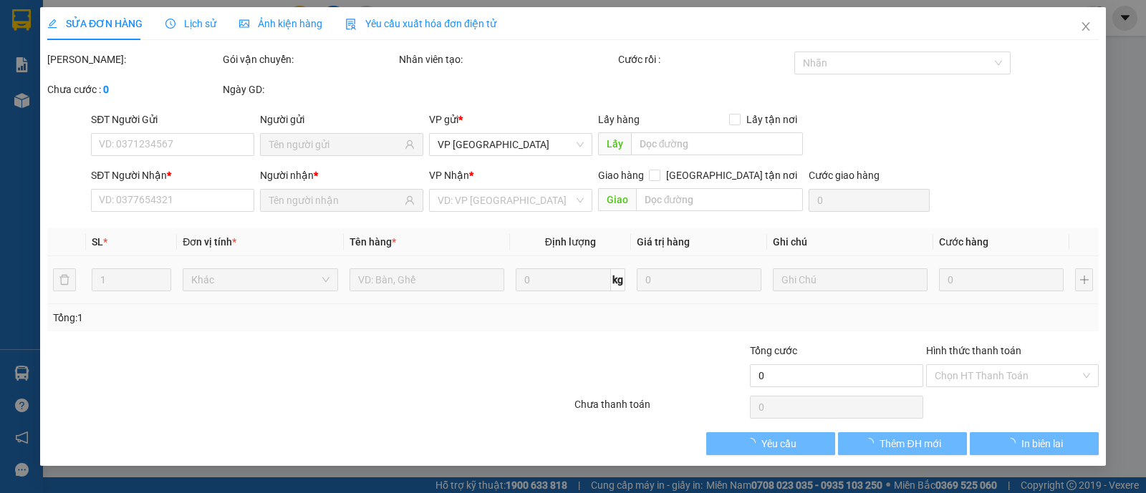  I want to click on button: In biên lai, so click(1034, 444).